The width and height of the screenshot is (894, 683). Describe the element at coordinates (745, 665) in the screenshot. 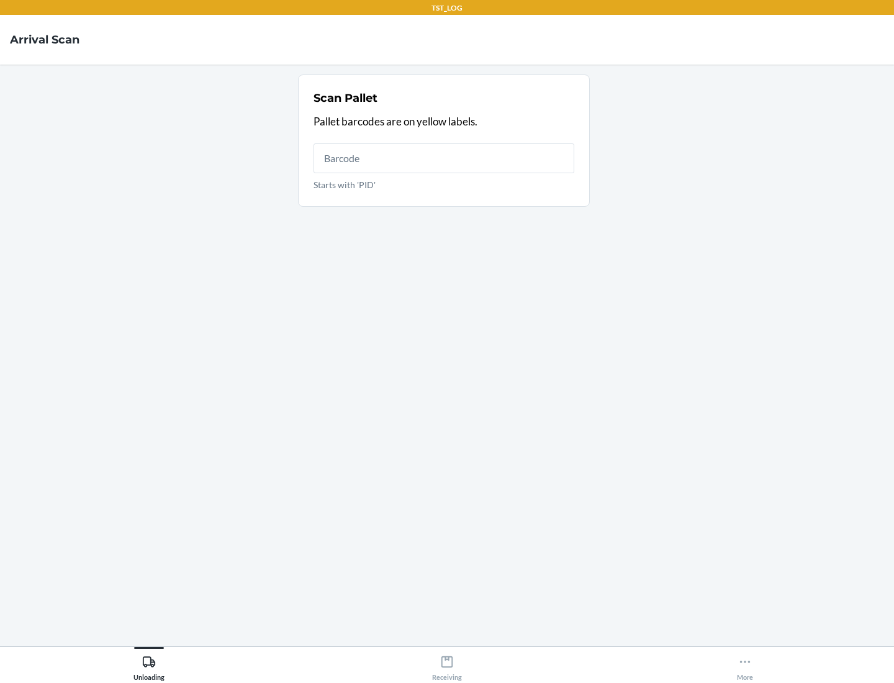

I see `div: More` at that location.